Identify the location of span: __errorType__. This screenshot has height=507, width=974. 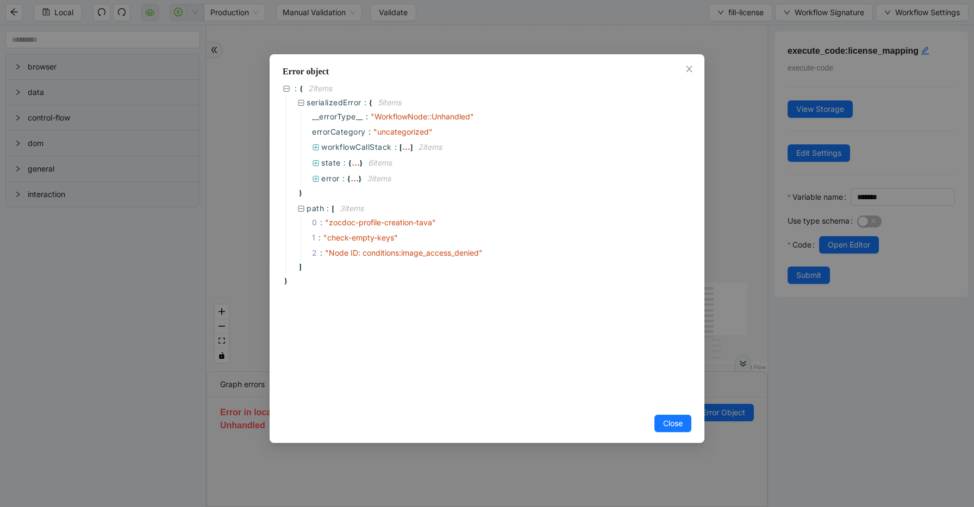
(337, 117).